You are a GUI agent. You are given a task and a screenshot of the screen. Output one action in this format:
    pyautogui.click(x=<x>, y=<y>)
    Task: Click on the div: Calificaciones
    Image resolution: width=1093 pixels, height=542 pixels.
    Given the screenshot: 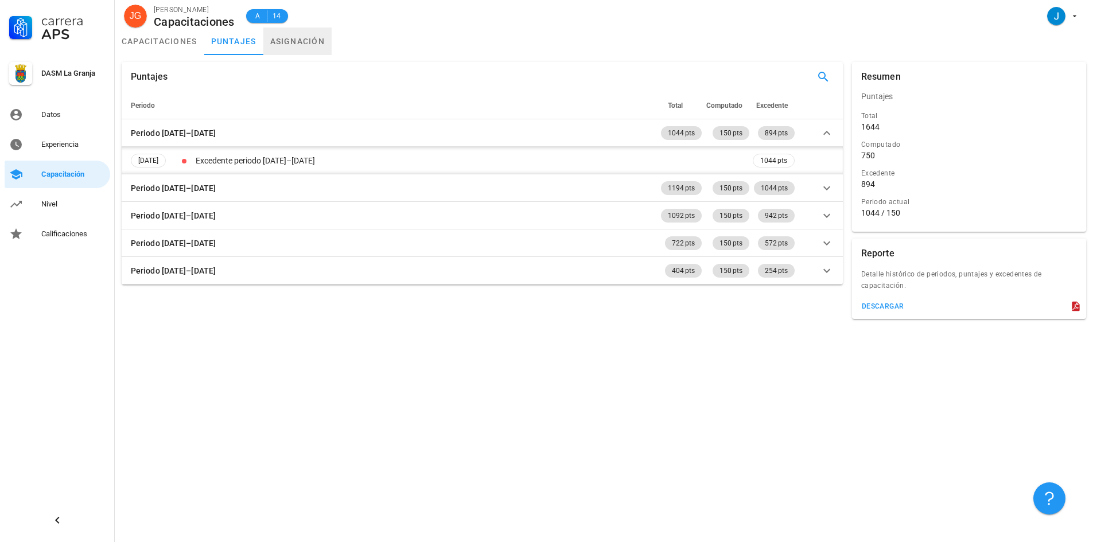 What is the action you would take?
    pyautogui.click(x=73, y=234)
    